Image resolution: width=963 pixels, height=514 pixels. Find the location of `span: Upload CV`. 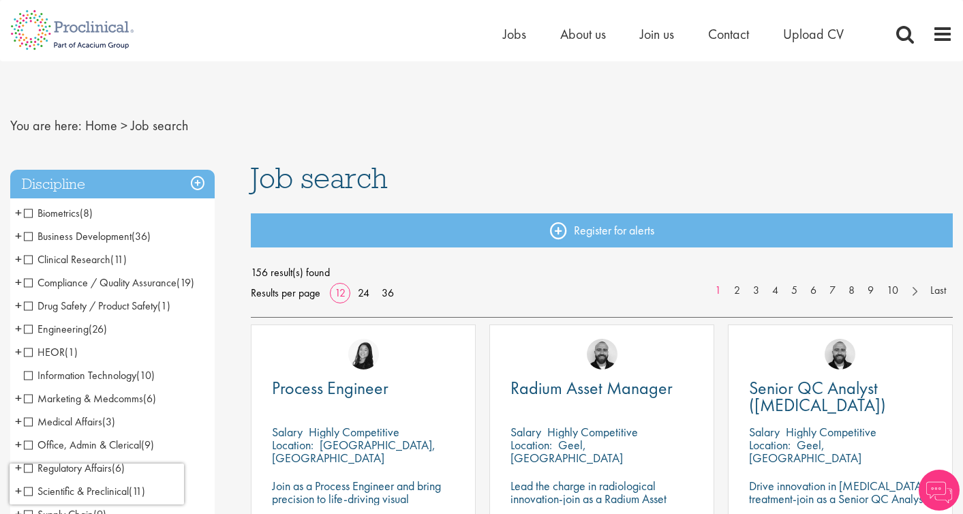

span: Upload CV is located at coordinates (813, 34).